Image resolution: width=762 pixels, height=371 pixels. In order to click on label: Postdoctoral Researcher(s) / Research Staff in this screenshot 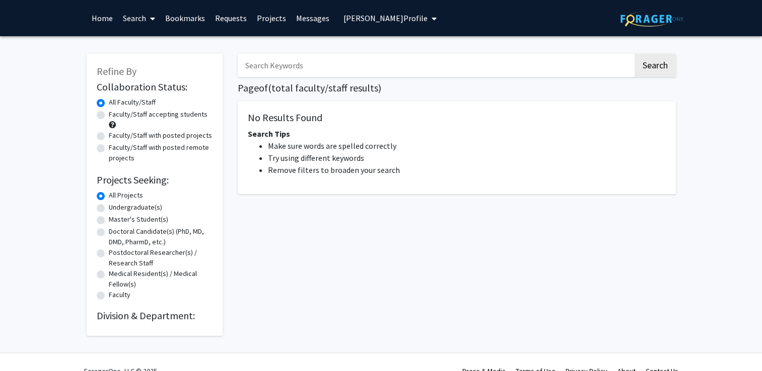, I will do `click(161, 258)`.